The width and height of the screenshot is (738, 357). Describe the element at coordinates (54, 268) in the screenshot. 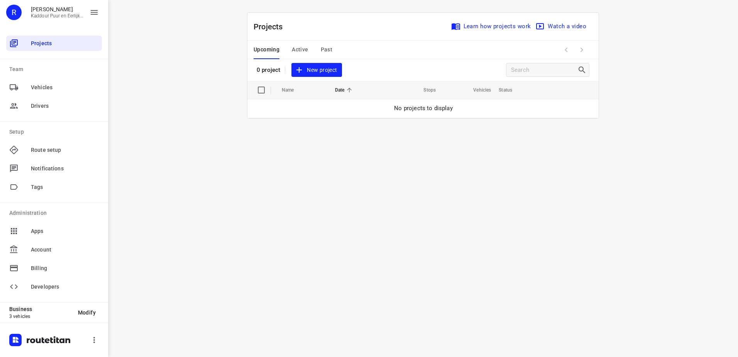

I see `div: Billing` at that location.